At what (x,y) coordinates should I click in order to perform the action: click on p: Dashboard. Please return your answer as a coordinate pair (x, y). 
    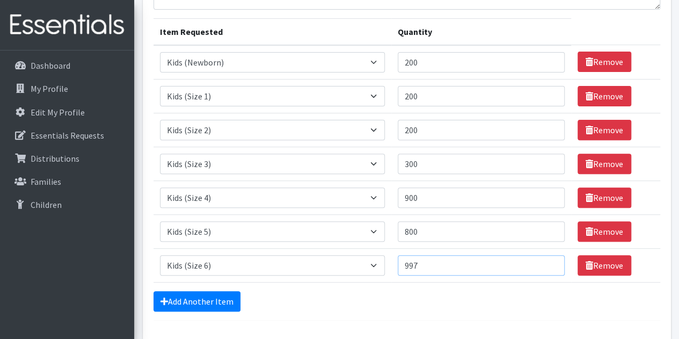
    Looking at the image, I should click on (50, 65).